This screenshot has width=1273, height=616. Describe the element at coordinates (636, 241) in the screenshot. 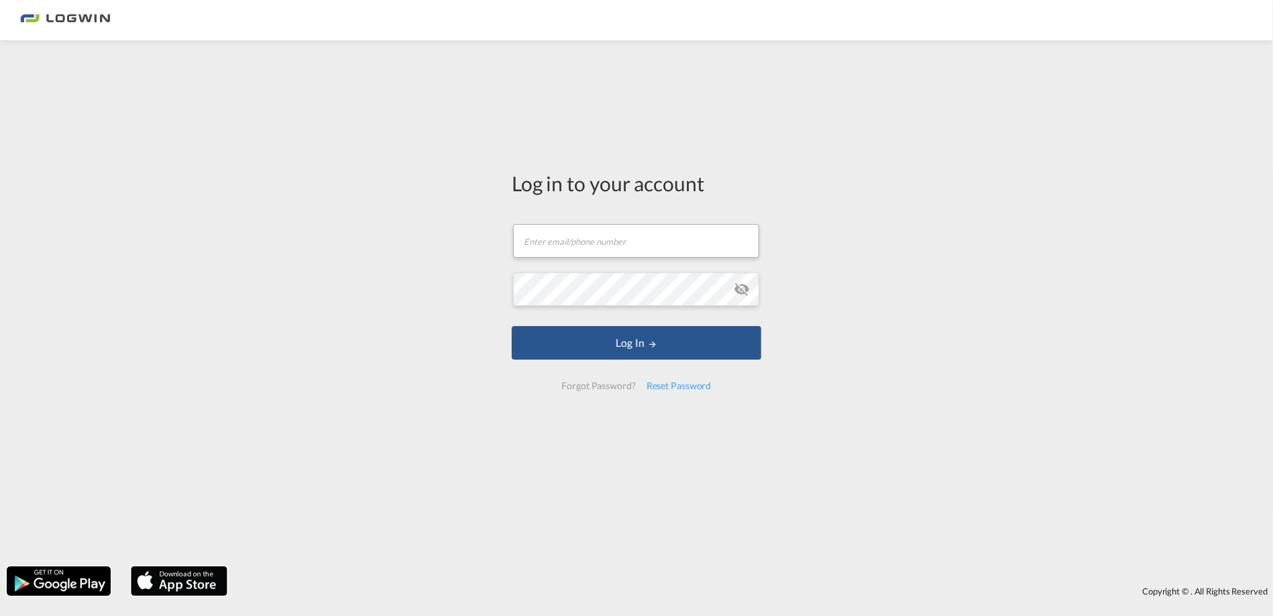

I see `input: Enter email/phone number` at that location.